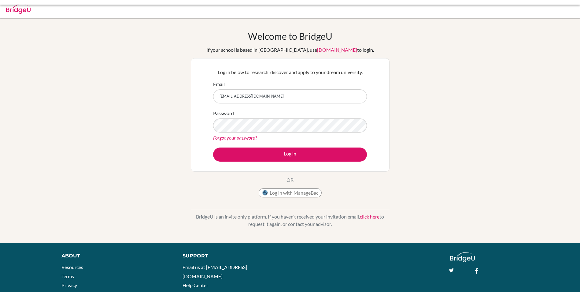 The height and width of the screenshot is (292, 580). What do you see at coordinates (290, 220) in the screenshot?
I see `p: BridgeU is an invite only platform. If you haven’t received your invitation email, to request it ...` at bounding box center [290, 220].